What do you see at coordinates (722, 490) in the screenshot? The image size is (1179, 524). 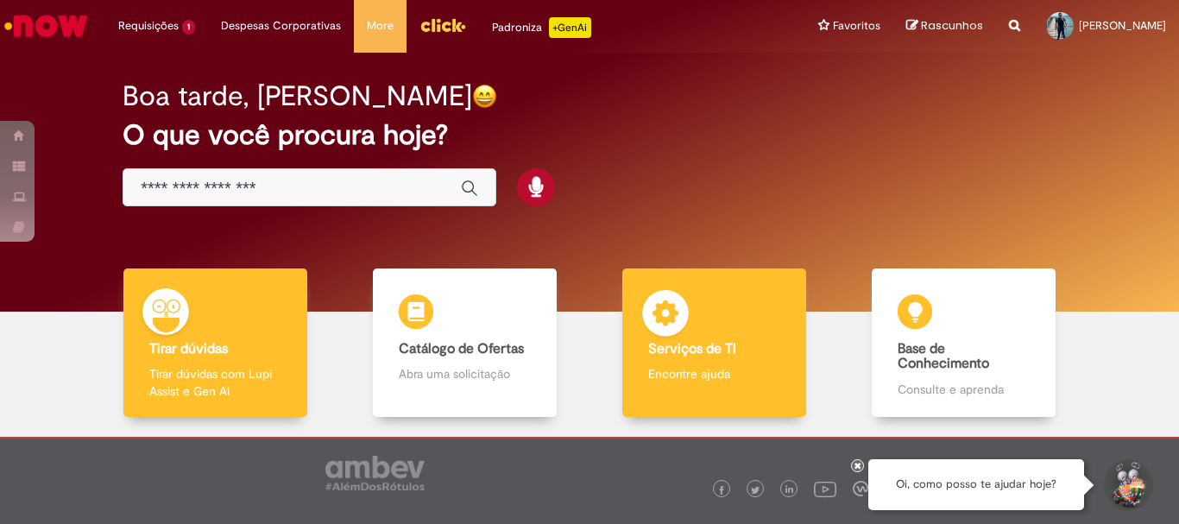 I see `img: logo_footer_facebook.png` at bounding box center [722, 490].